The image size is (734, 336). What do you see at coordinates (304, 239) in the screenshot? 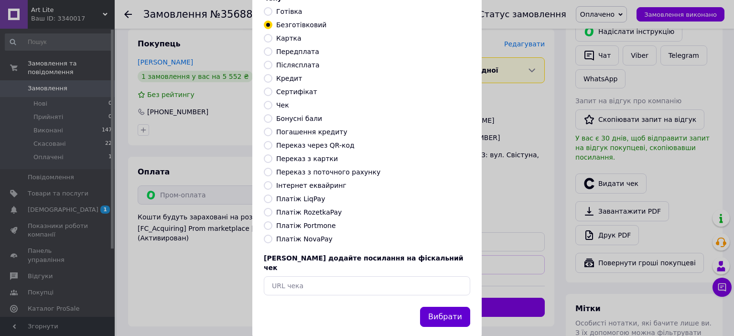
I see `label: Платіж NovaPay` at bounding box center [304, 239].